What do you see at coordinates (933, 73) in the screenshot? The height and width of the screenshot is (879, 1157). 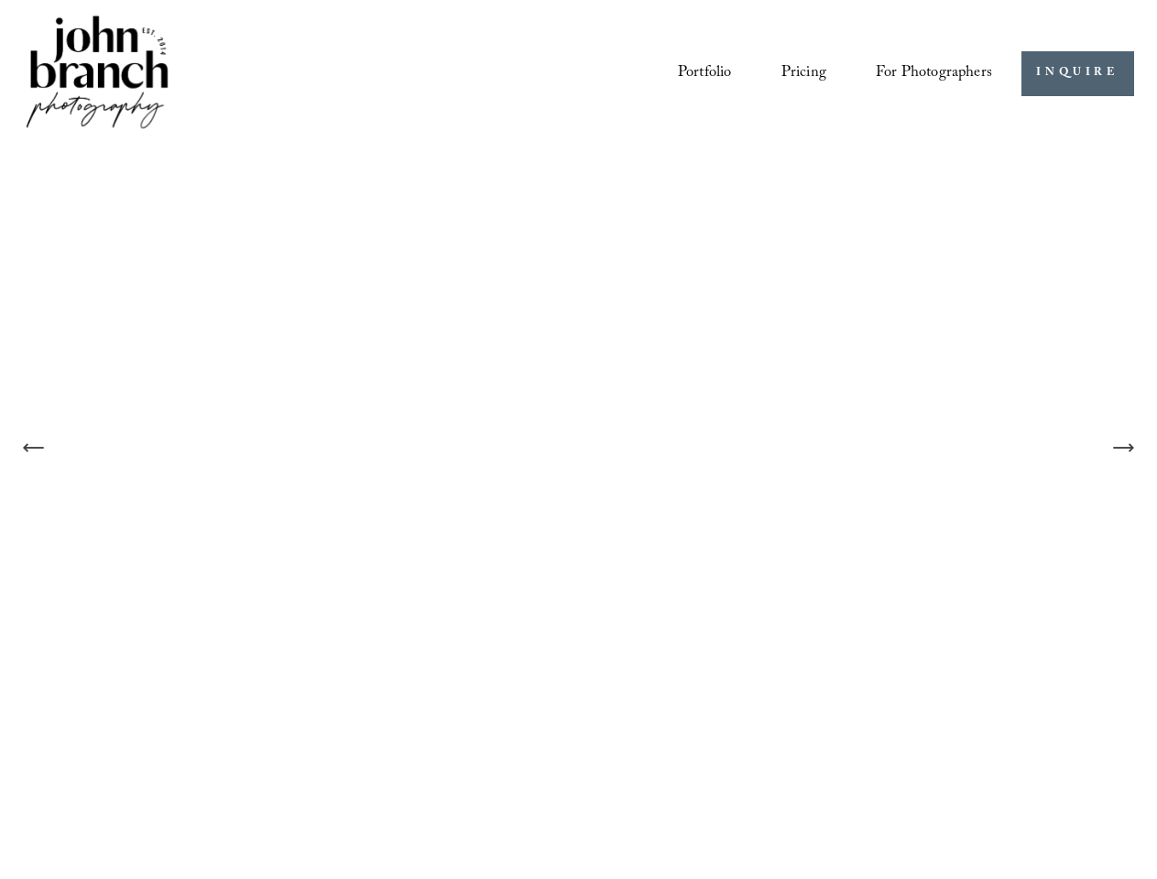 I see `a: folder dropdown` at bounding box center [933, 73].